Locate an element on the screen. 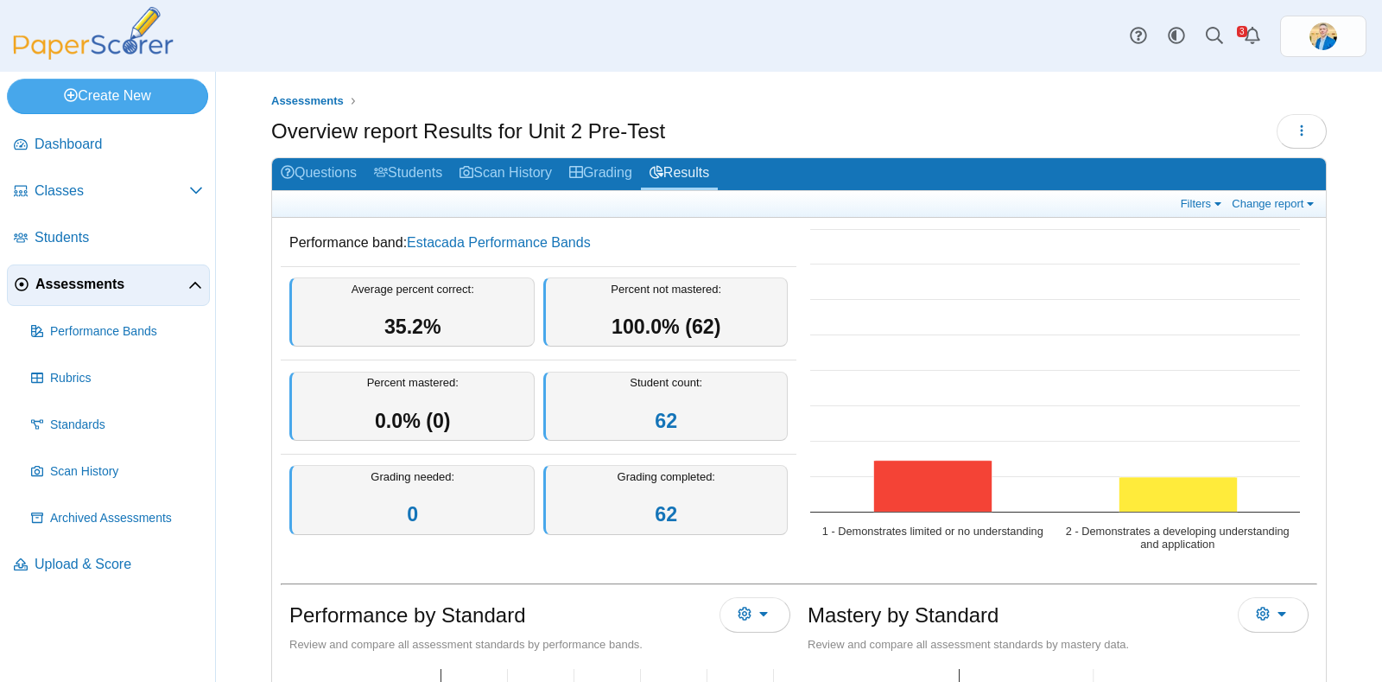 The width and height of the screenshot is (1382, 682). div: Average percent correct: is located at coordinates (412, 312).